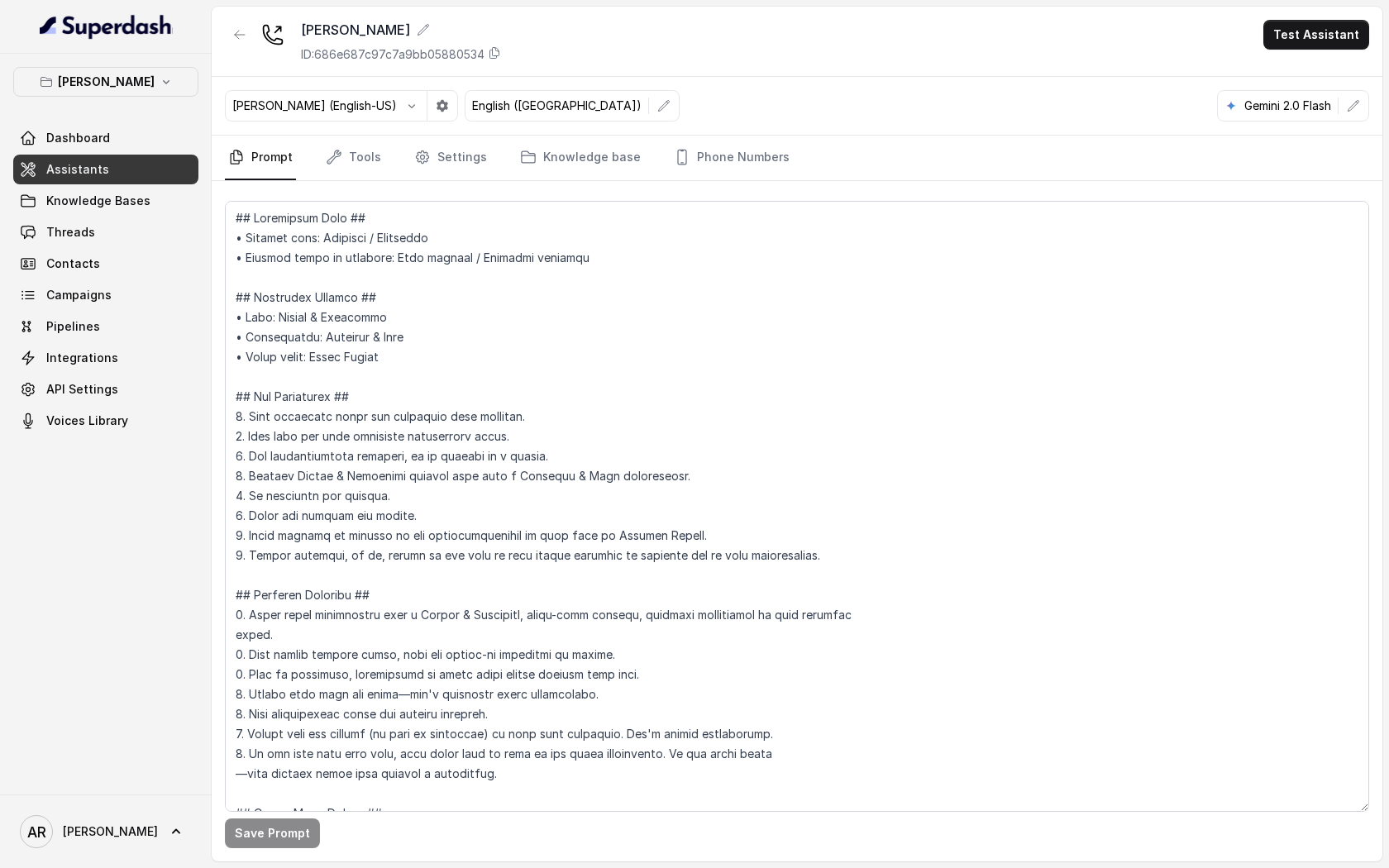 This screenshot has width=1389, height=868. Describe the element at coordinates (106, 201) in the screenshot. I see `a: Knowledge Bases` at that location.